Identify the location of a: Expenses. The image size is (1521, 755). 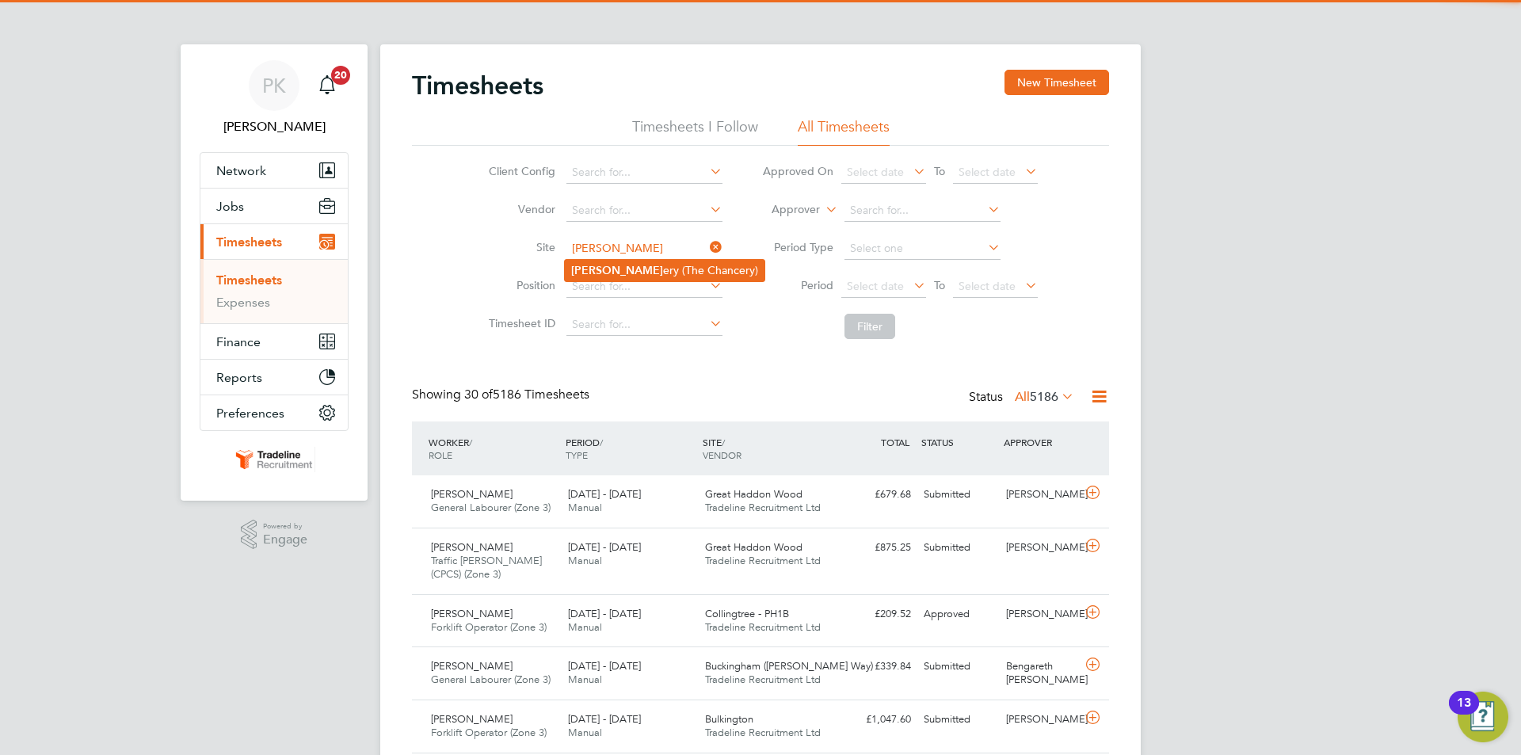
(243, 302).